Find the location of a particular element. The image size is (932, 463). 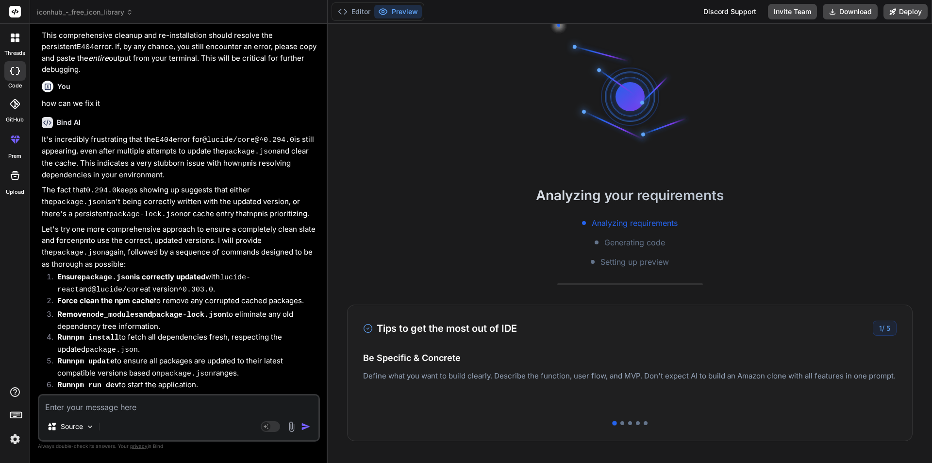

code: npm run dev is located at coordinates (95, 385).